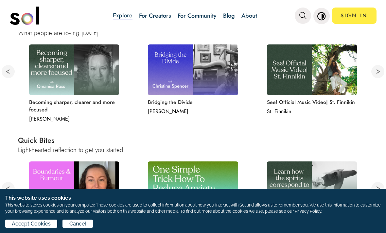  What do you see at coordinates (193, 16) in the screenshot?
I see `nav: main navigation` at bounding box center [193, 16].